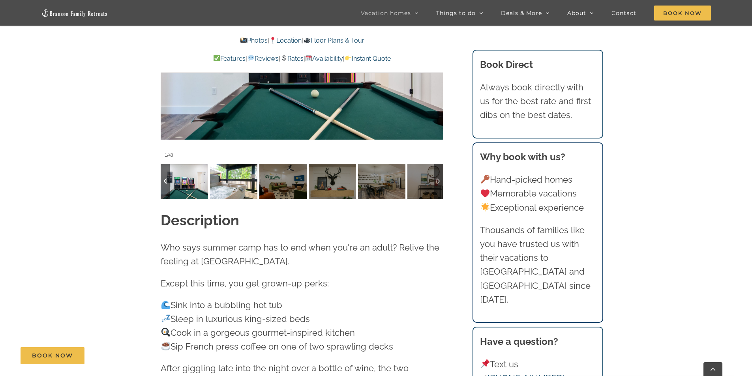 This screenshot has height=376, width=752. Describe the element at coordinates (292, 58) in the screenshot. I see `a: Rates` at that location.